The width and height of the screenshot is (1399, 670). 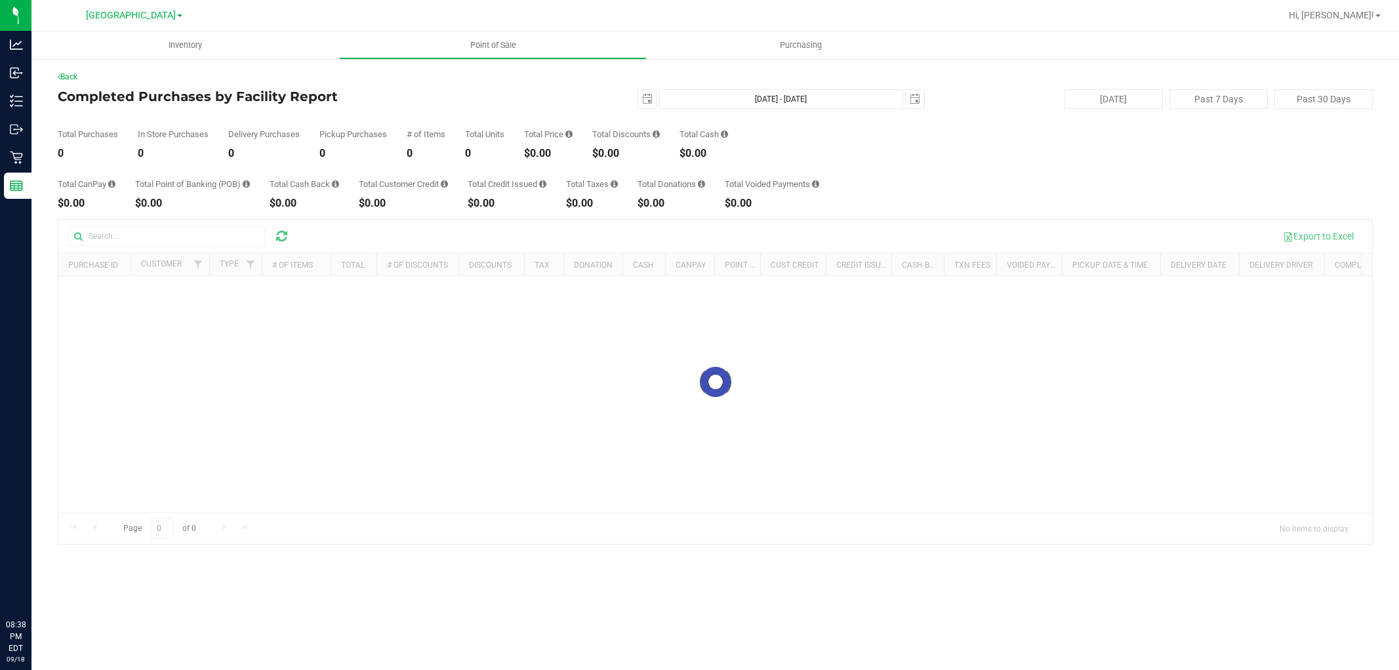 I want to click on a: Purchasing, so click(x=800, y=45).